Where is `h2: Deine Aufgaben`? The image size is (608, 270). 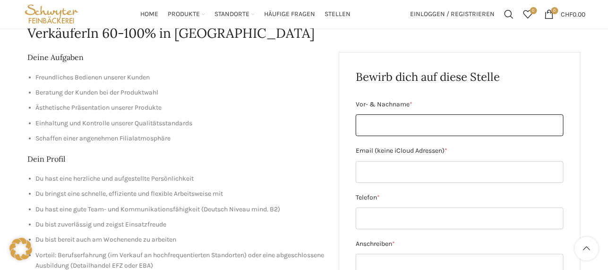 h2: Deine Aufgaben is located at coordinates (176, 57).